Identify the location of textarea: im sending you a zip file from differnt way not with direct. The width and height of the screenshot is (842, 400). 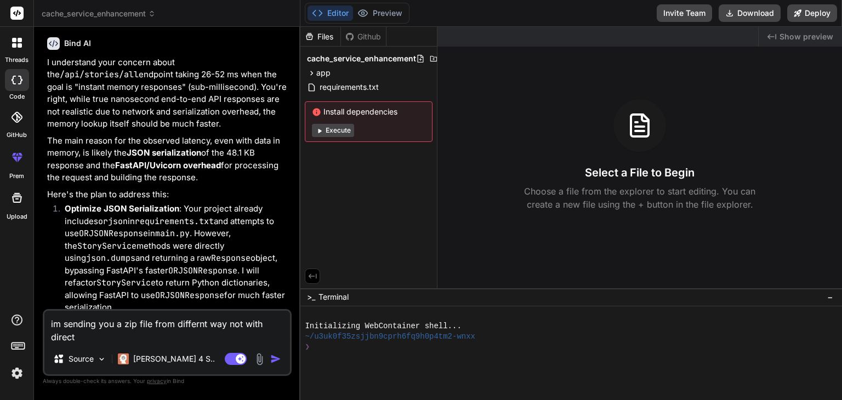
(167, 327).